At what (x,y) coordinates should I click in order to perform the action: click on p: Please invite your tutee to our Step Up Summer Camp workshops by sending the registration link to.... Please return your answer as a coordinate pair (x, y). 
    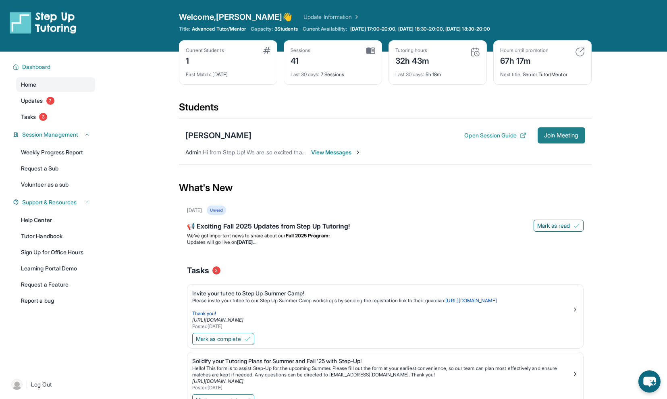
    Looking at the image, I should click on (382, 301).